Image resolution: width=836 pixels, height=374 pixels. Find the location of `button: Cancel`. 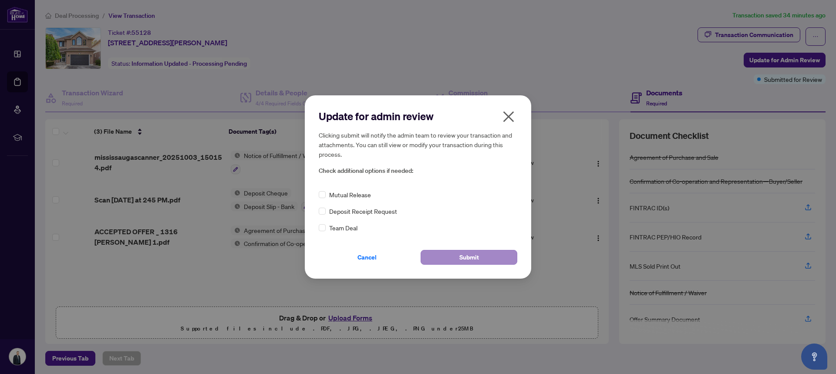

button: Cancel is located at coordinates (367, 257).